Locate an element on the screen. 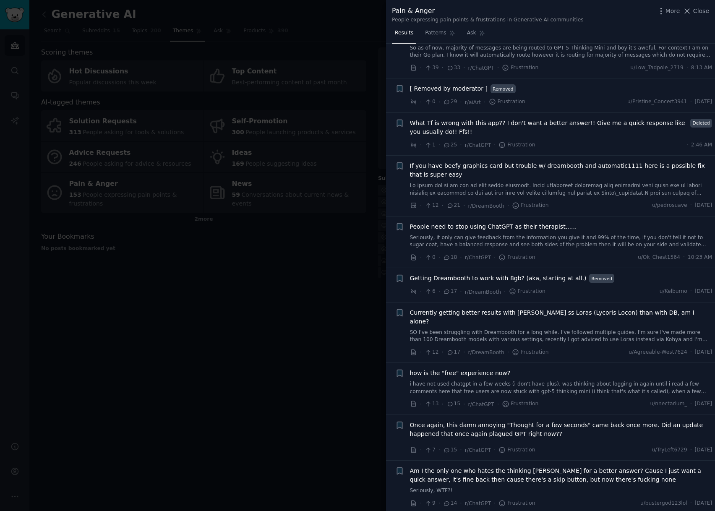 Image resolution: width=715 pixels, height=511 pixels. span: Patterns is located at coordinates (435, 33).